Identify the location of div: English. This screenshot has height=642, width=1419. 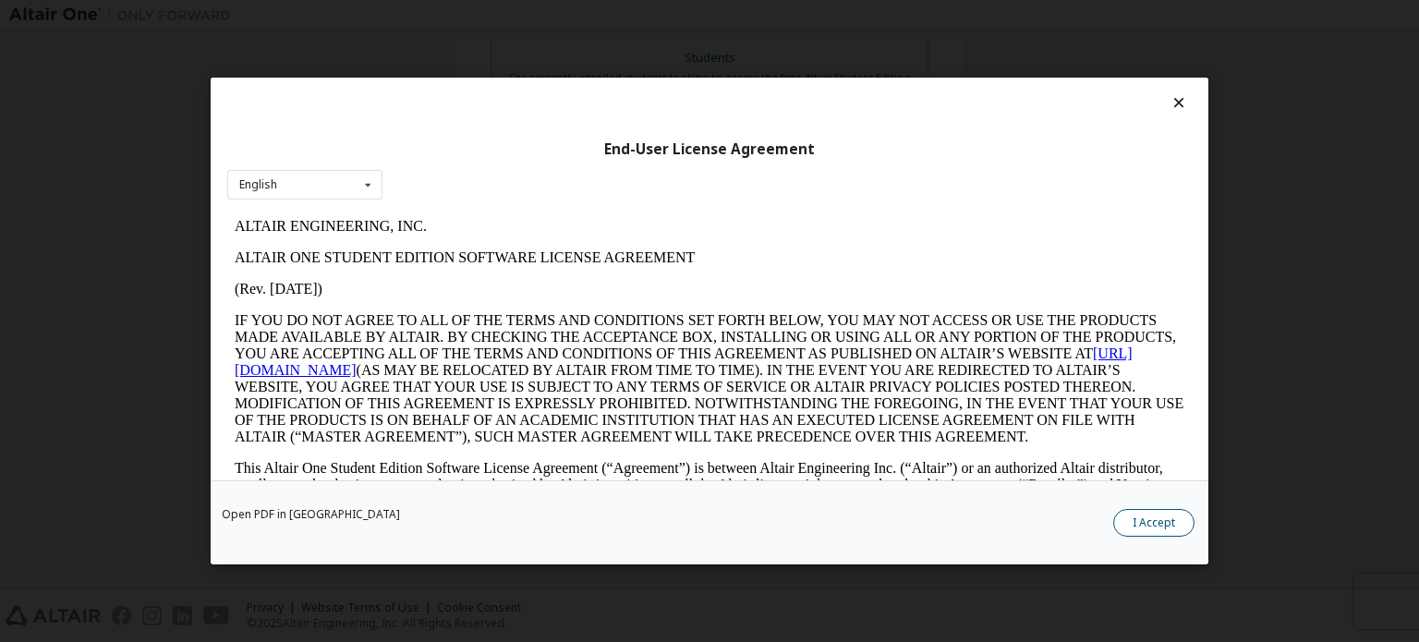
(258, 185).